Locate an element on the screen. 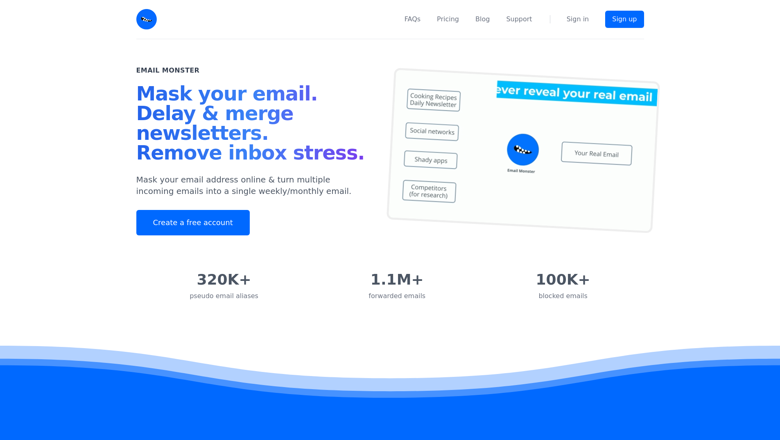 This screenshot has width=780, height=440. div: 320K+ is located at coordinates (224, 279).